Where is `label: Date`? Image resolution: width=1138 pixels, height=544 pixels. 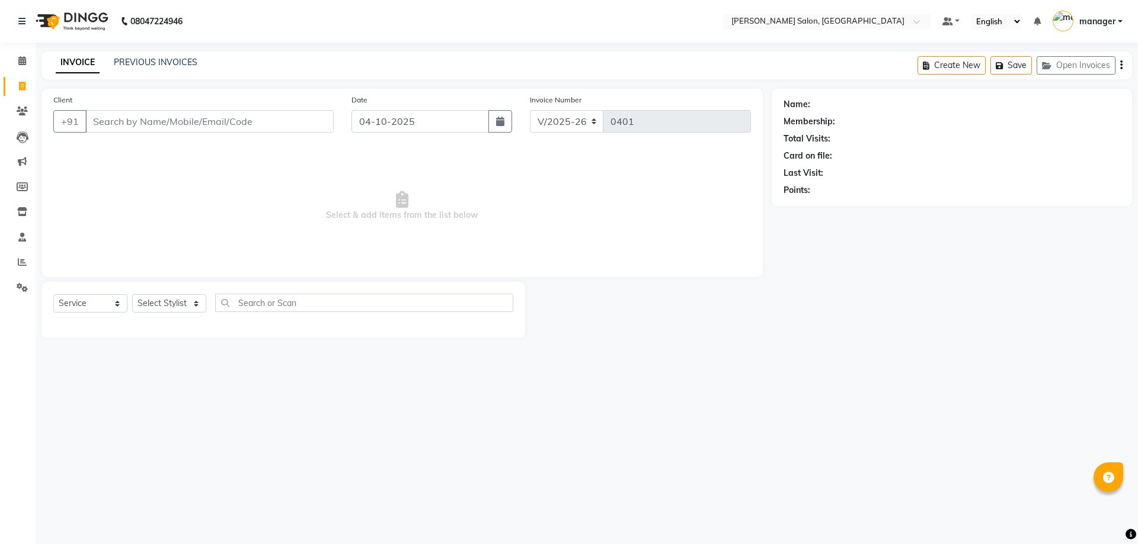
label: Date is located at coordinates (359, 100).